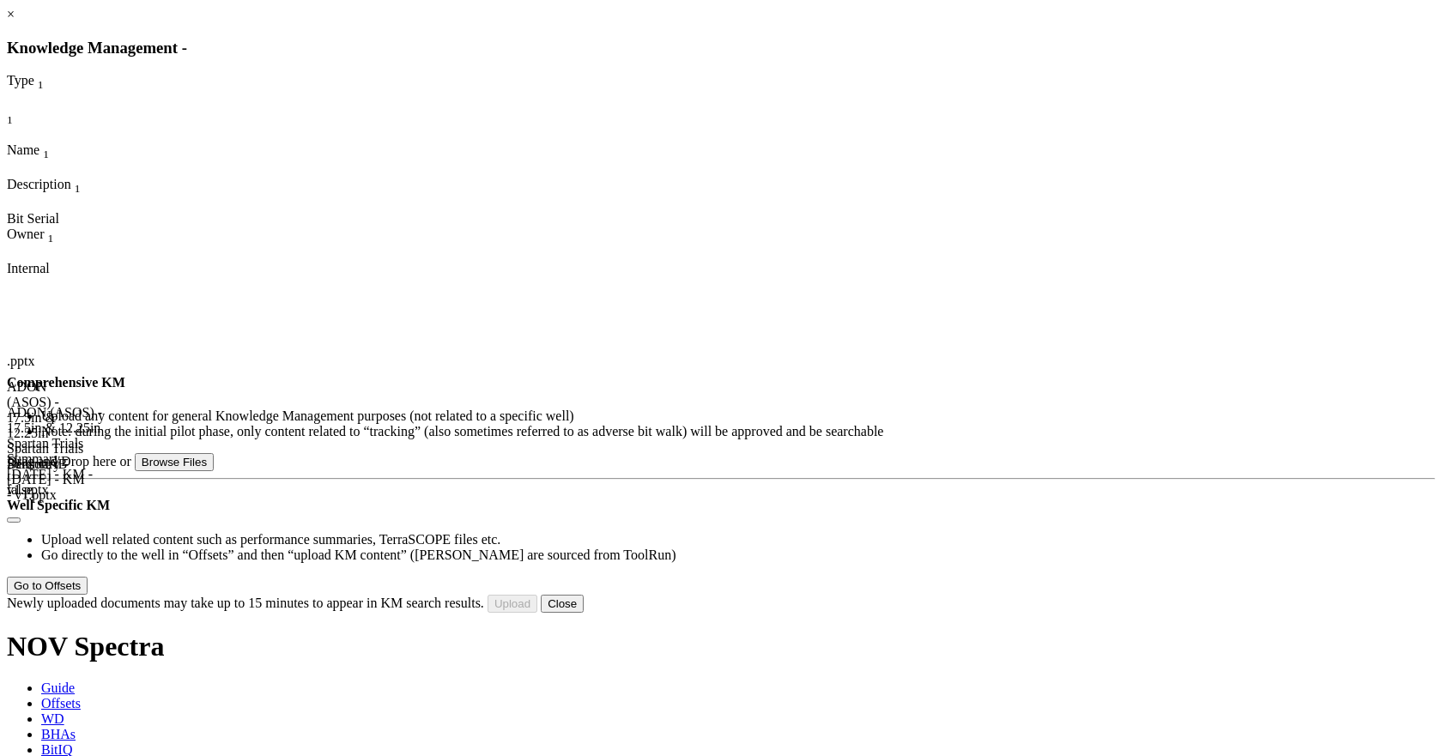 The image size is (1442, 756). I want to click on span: Owner, so click(26, 234).